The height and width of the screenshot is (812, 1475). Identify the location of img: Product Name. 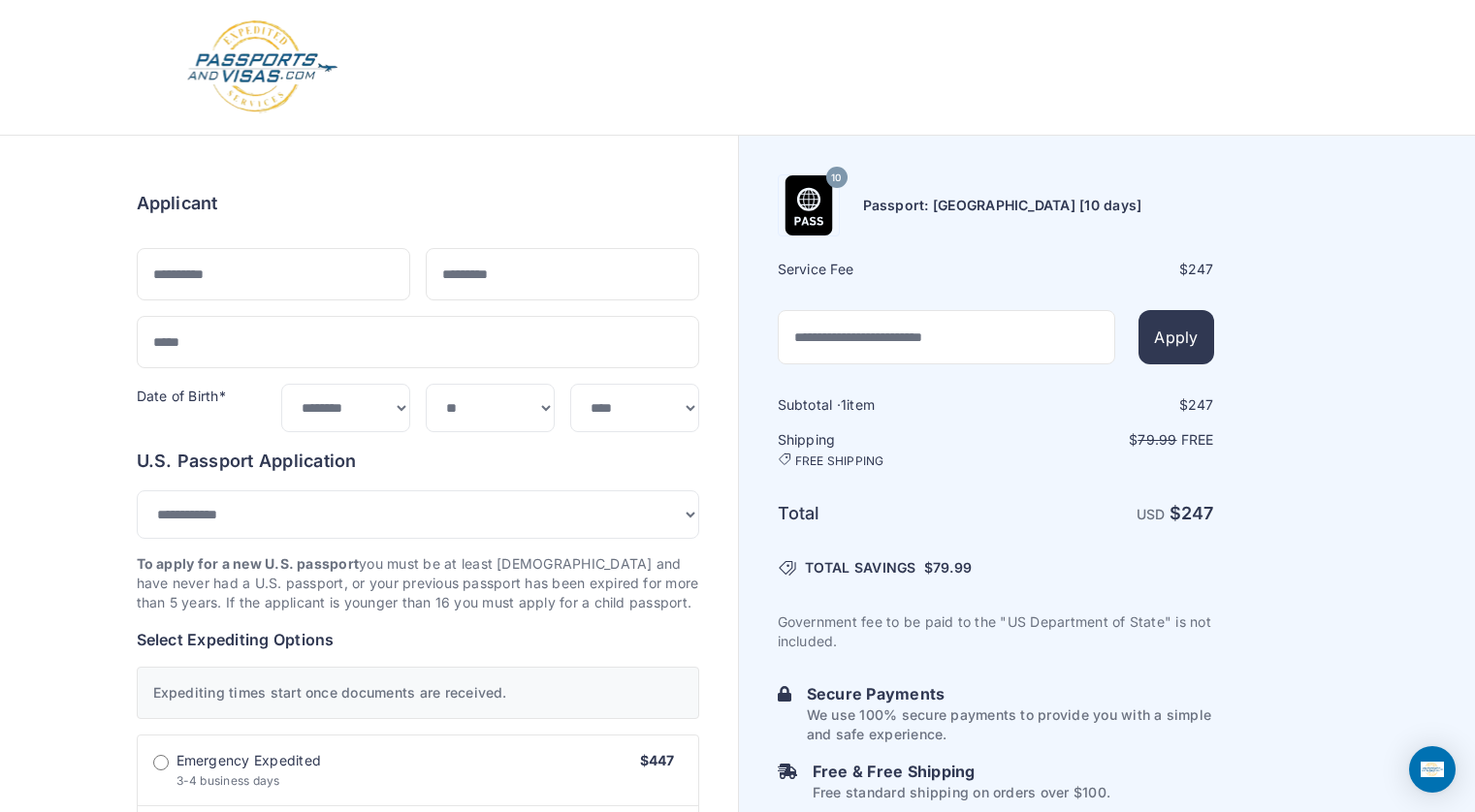
(809, 205).